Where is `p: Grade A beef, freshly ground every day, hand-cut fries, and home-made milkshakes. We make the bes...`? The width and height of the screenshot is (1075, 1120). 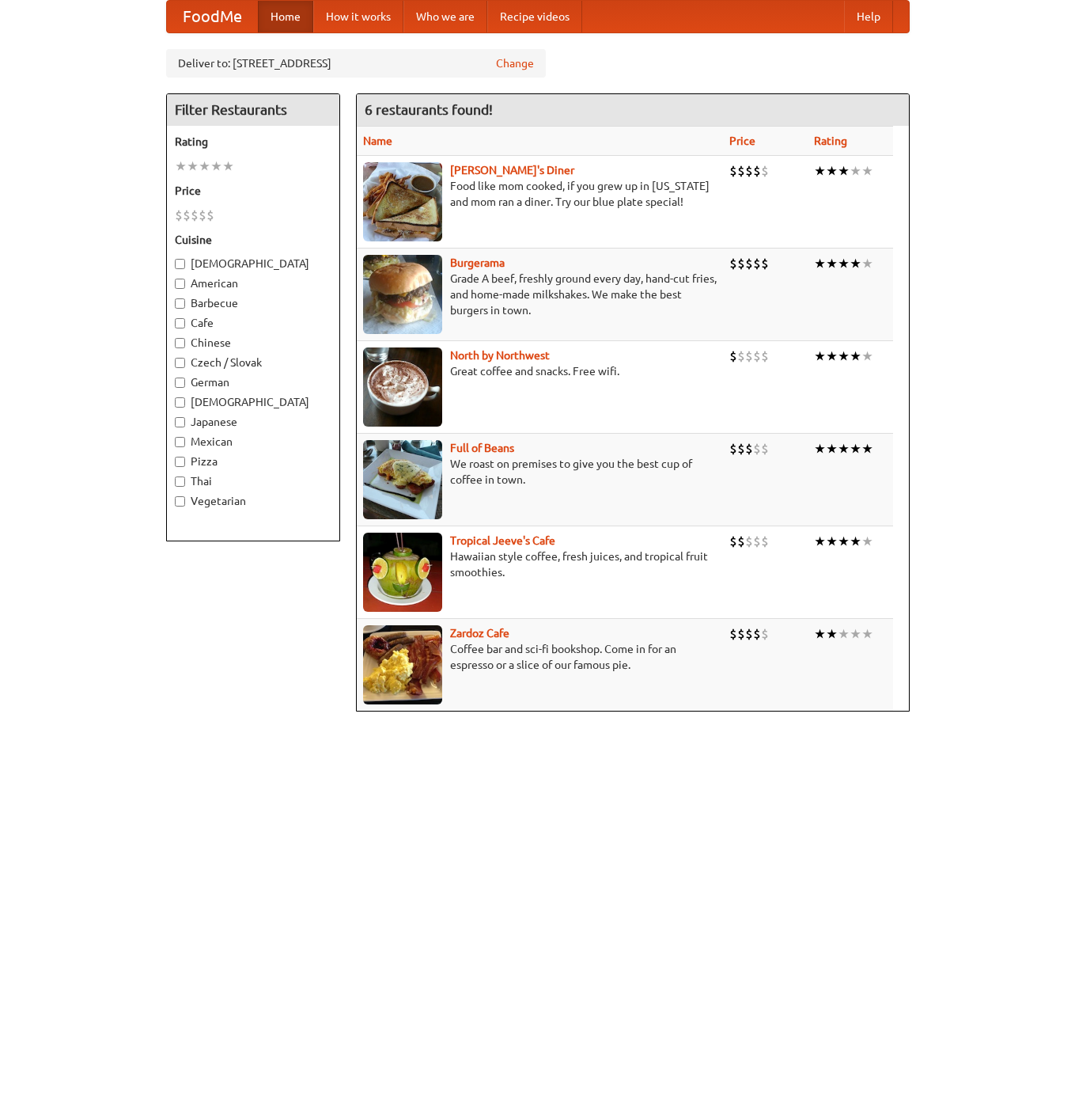 p: Grade A beef, freshly ground every day, hand-cut fries, and home-made milkshakes. We make the bes... is located at coordinates (539, 295).